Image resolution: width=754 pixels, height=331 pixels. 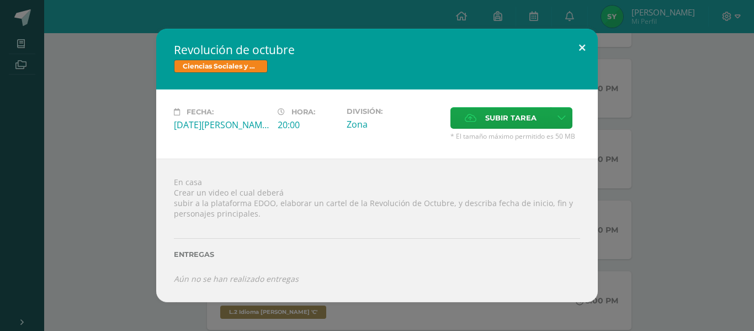 What do you see at coordinates (377, 254) in the screenshot?
I see `label: Entregas` at bounding box center [377, 254].